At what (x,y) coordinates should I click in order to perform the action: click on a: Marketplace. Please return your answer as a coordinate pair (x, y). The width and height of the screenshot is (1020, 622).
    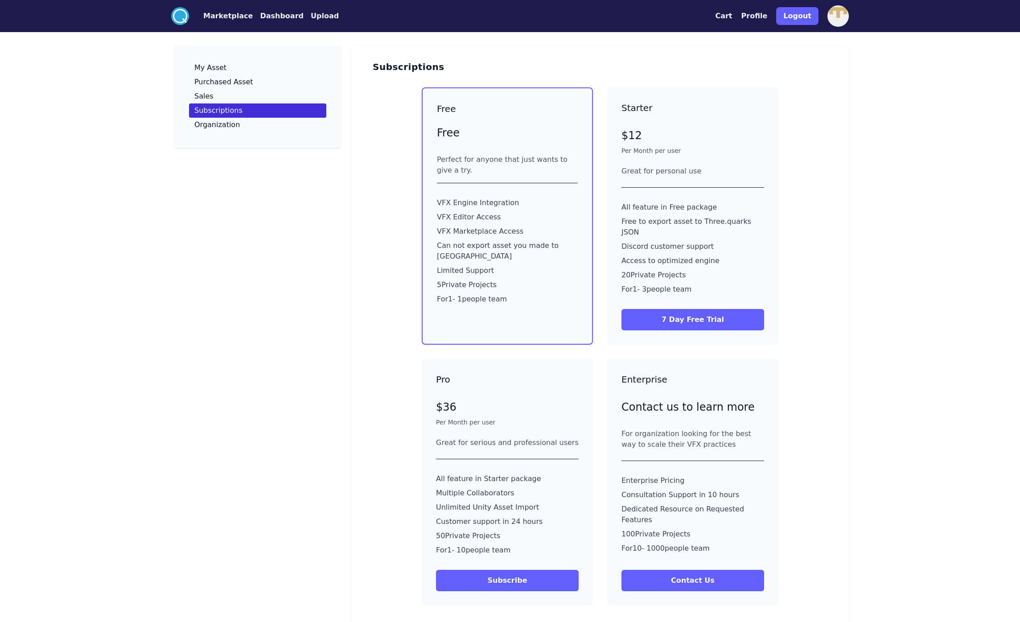
    Looking at the image, I should click on (221, 16).